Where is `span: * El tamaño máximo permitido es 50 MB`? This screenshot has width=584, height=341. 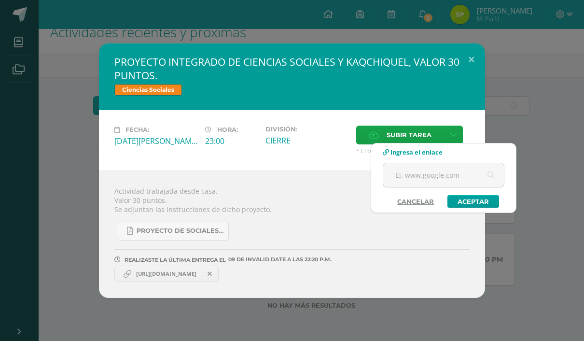
span: * El tamaño máximo permitido es 50 MB is located at coordinates (413, 151).